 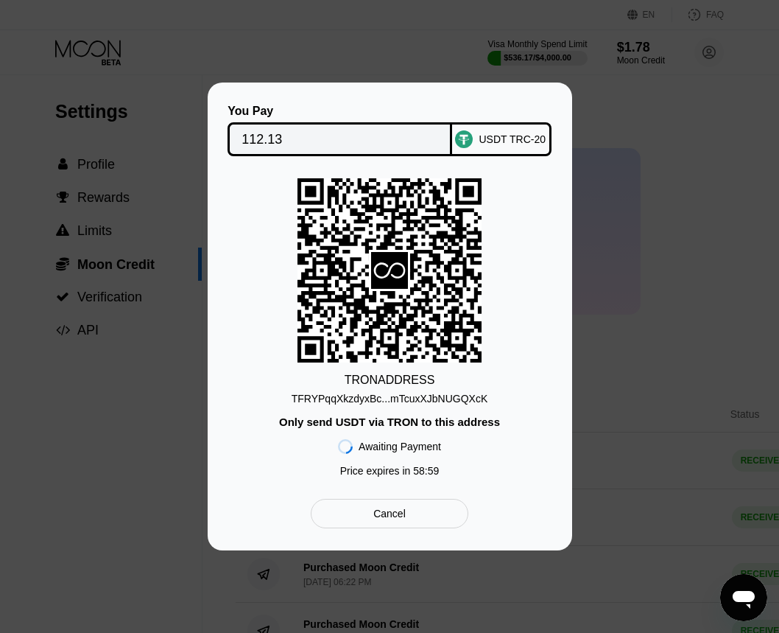 What do you see at coordinates (339, 111) in the screenshot?
I see `div: You Pay` at bounding box center [339, 111].